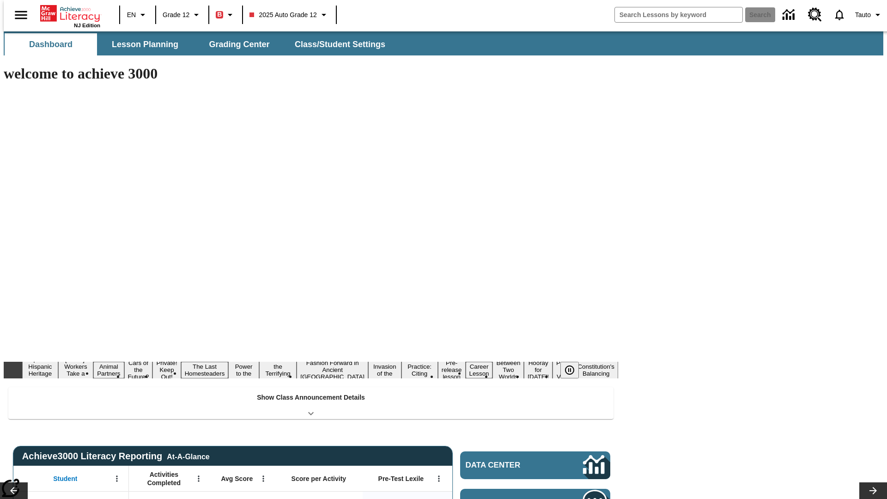 The width and height of the screenshot is (887, 499). I want to click on button: Slide 3 Animal Partners, so click(109, 370).